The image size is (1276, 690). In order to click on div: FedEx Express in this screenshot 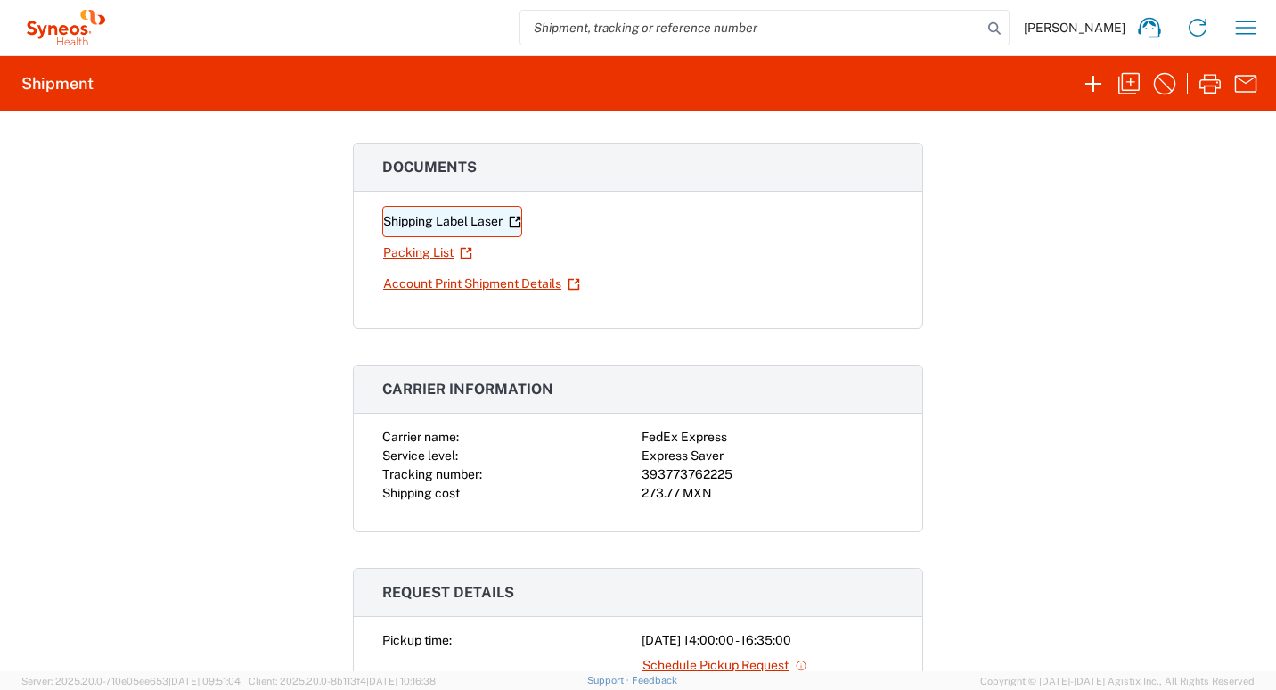, I will do `click(767, 437)`.